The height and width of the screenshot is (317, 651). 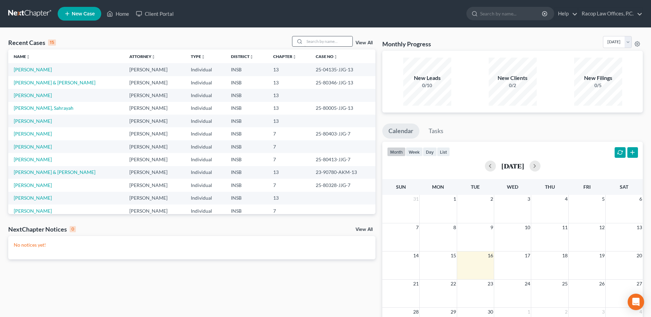 What do you see at coordinates (598, 78) in the screenshot?
I see `div: New Filings` at bounding box center [598, 78].